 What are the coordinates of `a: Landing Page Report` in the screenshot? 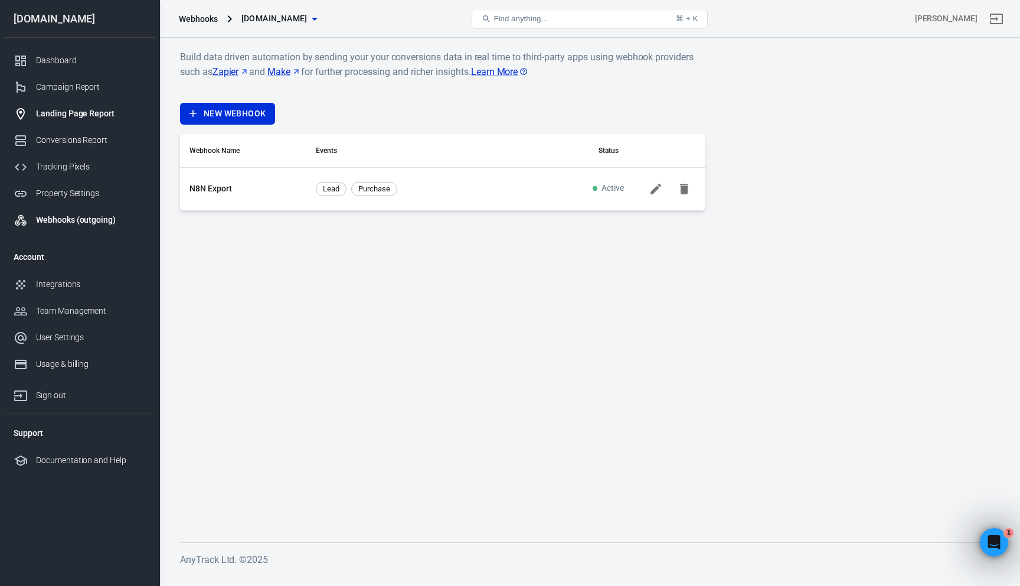 It's located at (80, 113).